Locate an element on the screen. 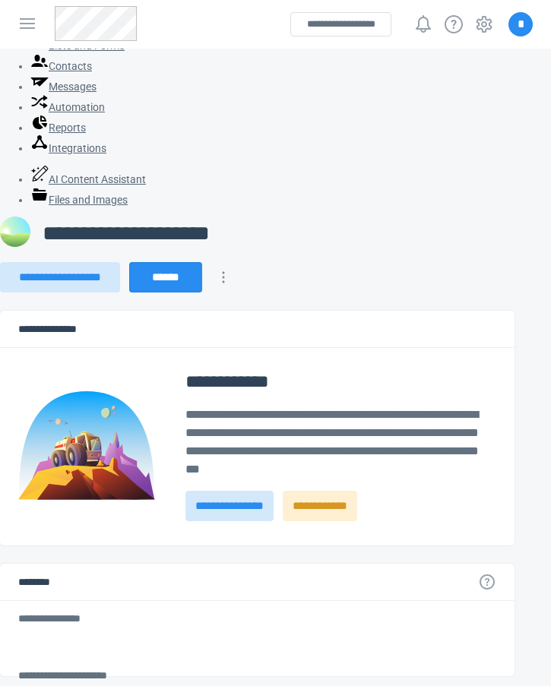  a: AI Content Assistant is located at coordinates (88, 179).